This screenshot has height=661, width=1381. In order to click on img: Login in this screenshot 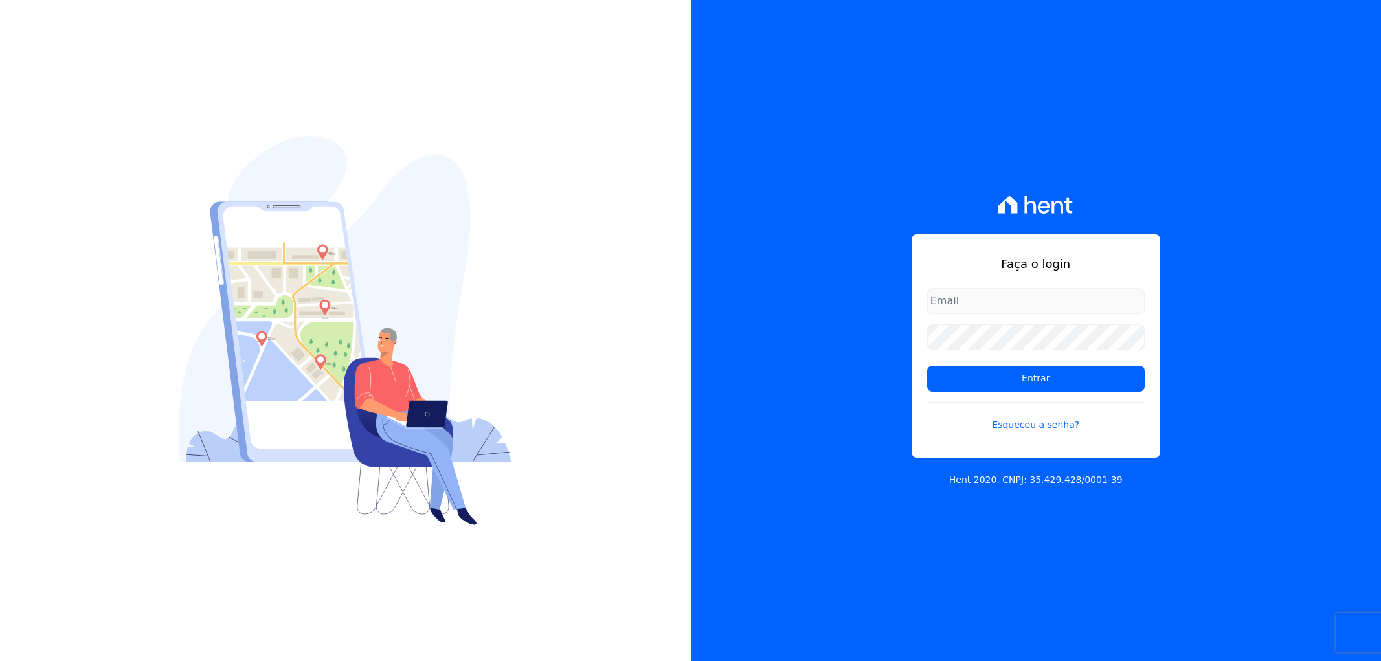, I will do `click(345, 330)`.